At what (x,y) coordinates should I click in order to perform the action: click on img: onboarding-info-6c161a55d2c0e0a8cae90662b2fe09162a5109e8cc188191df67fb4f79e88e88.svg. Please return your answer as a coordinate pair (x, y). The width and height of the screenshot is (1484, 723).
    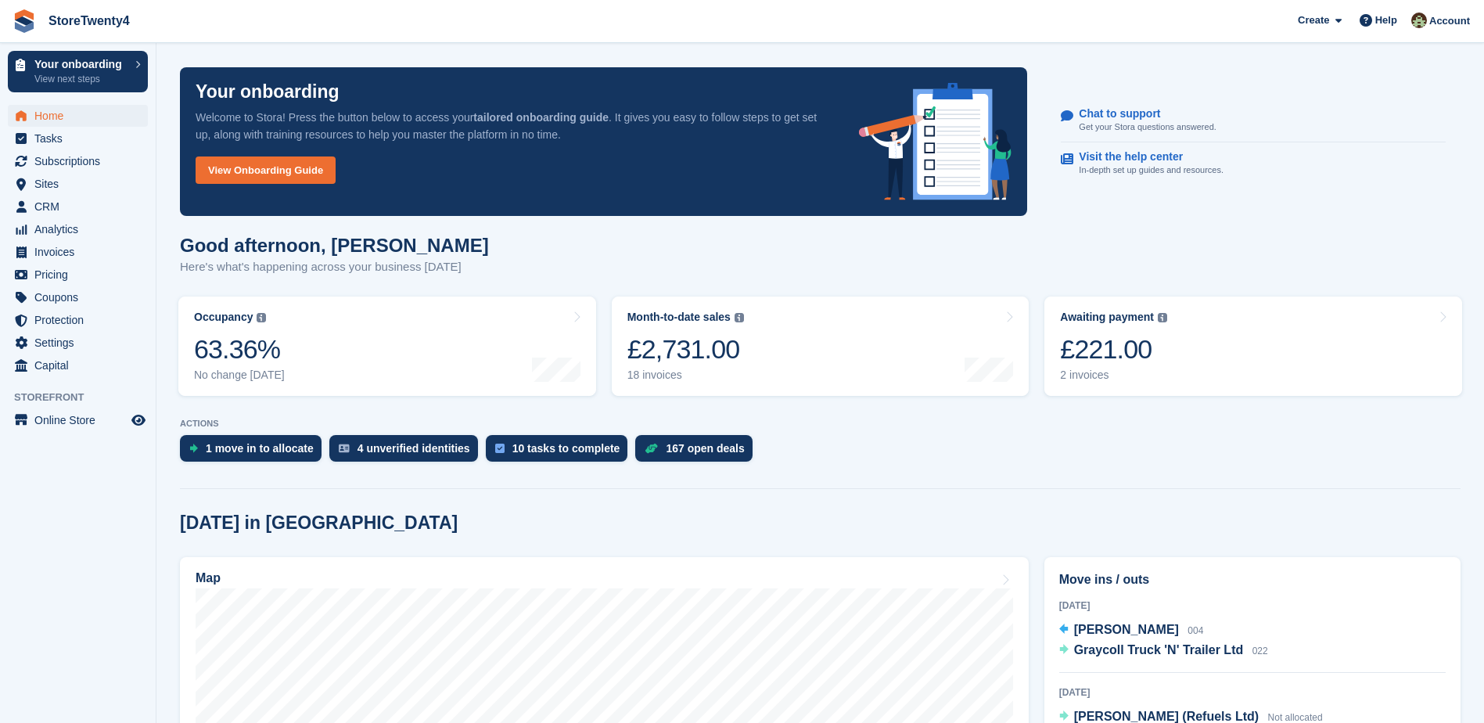
    Looking at the image, I should click on (936, 142).